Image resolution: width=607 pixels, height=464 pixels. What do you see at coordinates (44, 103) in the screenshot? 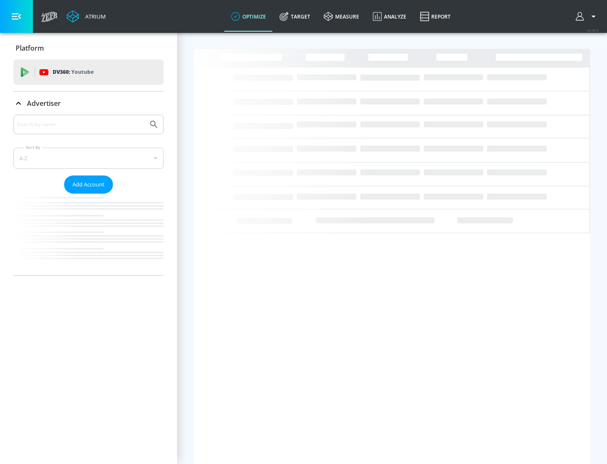
I see `p: Advertiser` at bounding box center [44, 103].